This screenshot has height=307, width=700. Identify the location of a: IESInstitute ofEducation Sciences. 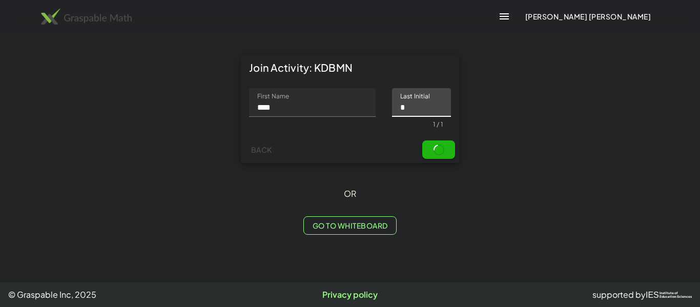
(669, 295).